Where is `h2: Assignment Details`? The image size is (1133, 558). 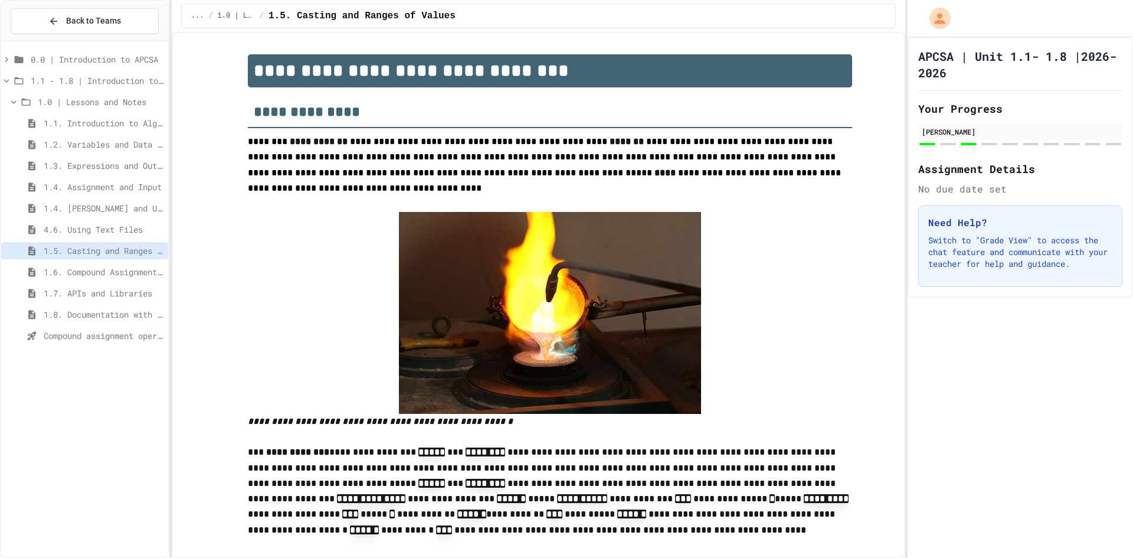 h2: Assignment Details is located at coordinates (1021, 169).